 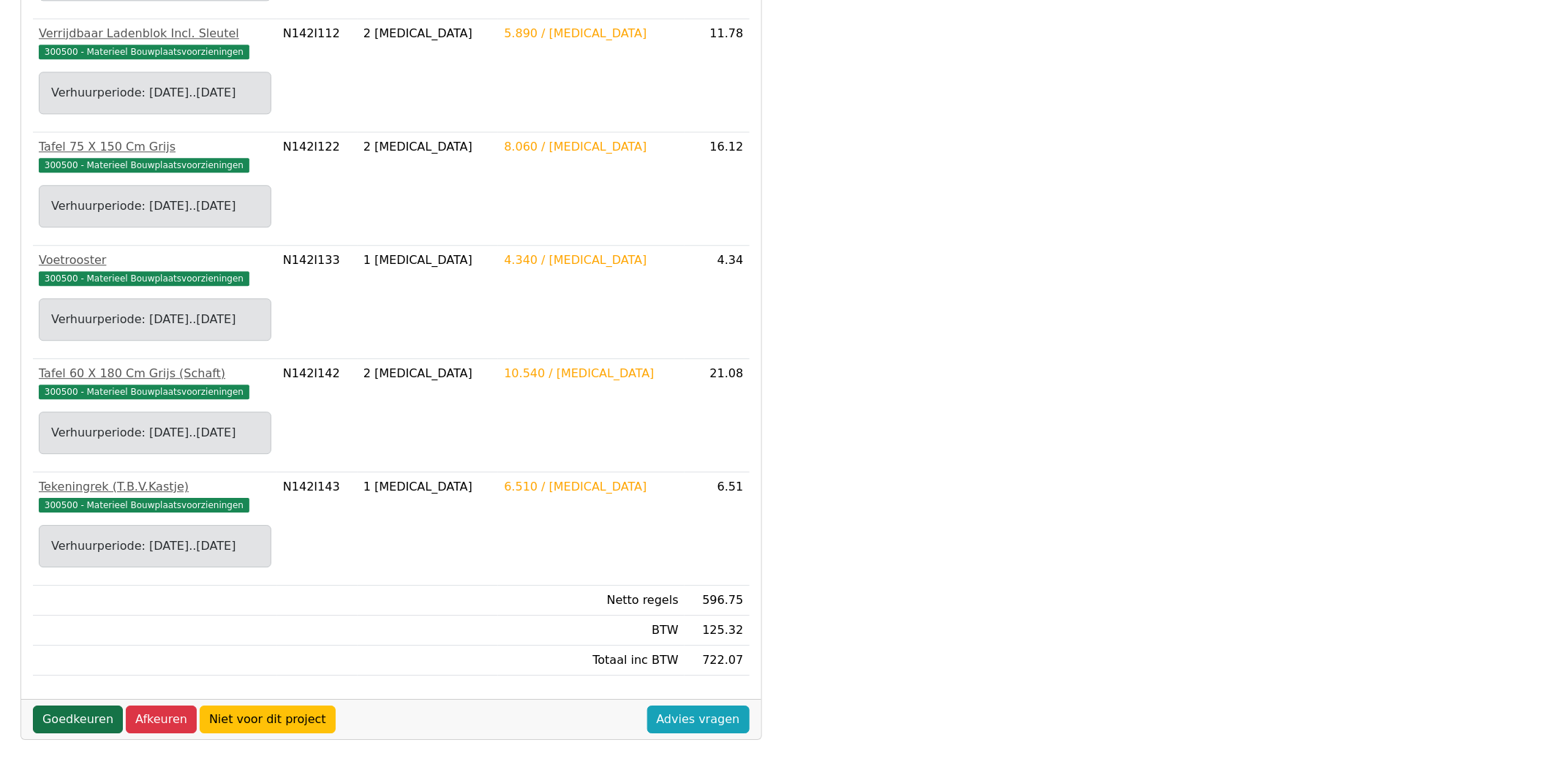 What do you see at coordinates (317, 75) in the screenshot?
I see `td: N142I112` at bounding box center [317, 75].